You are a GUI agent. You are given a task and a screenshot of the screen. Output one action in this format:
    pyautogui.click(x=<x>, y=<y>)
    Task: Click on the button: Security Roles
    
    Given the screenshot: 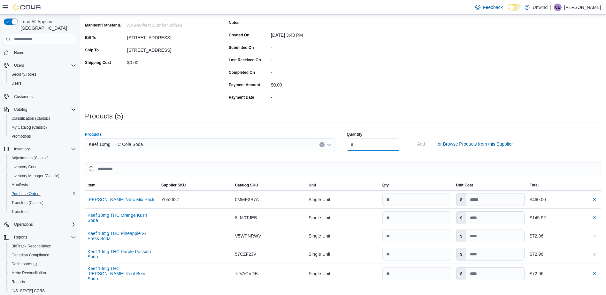 What is the action you would take?
    pyautogui.click(x=42, y=74)
    